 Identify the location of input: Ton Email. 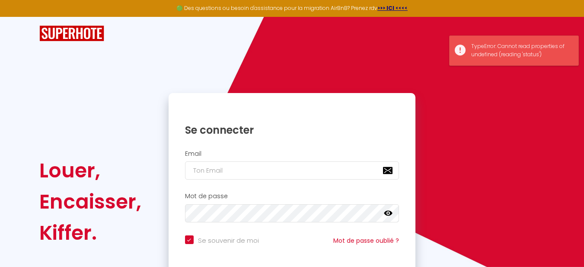
(292, 170).